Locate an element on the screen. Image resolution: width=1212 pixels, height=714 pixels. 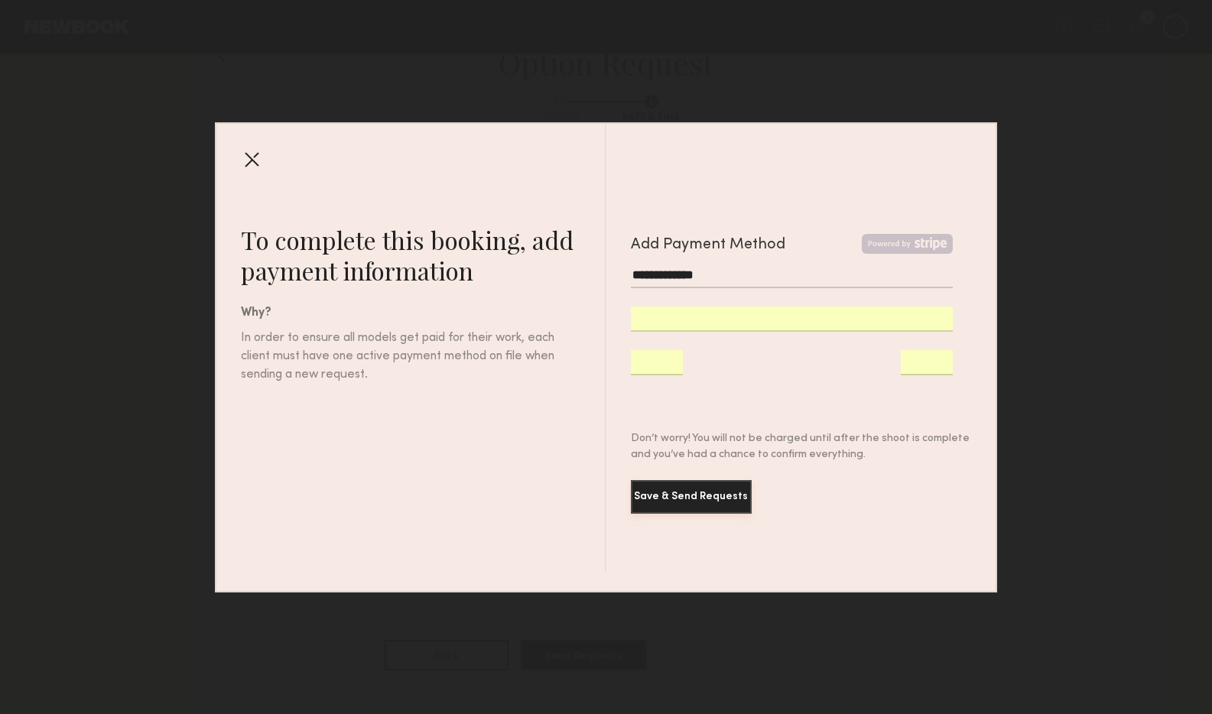
div: Why? is located at coordinates (423, 313).